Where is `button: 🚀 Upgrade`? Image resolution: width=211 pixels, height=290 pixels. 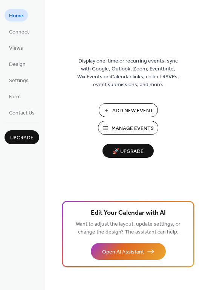
button: 🚀 Upgrade is located at coordinates (128, 151).